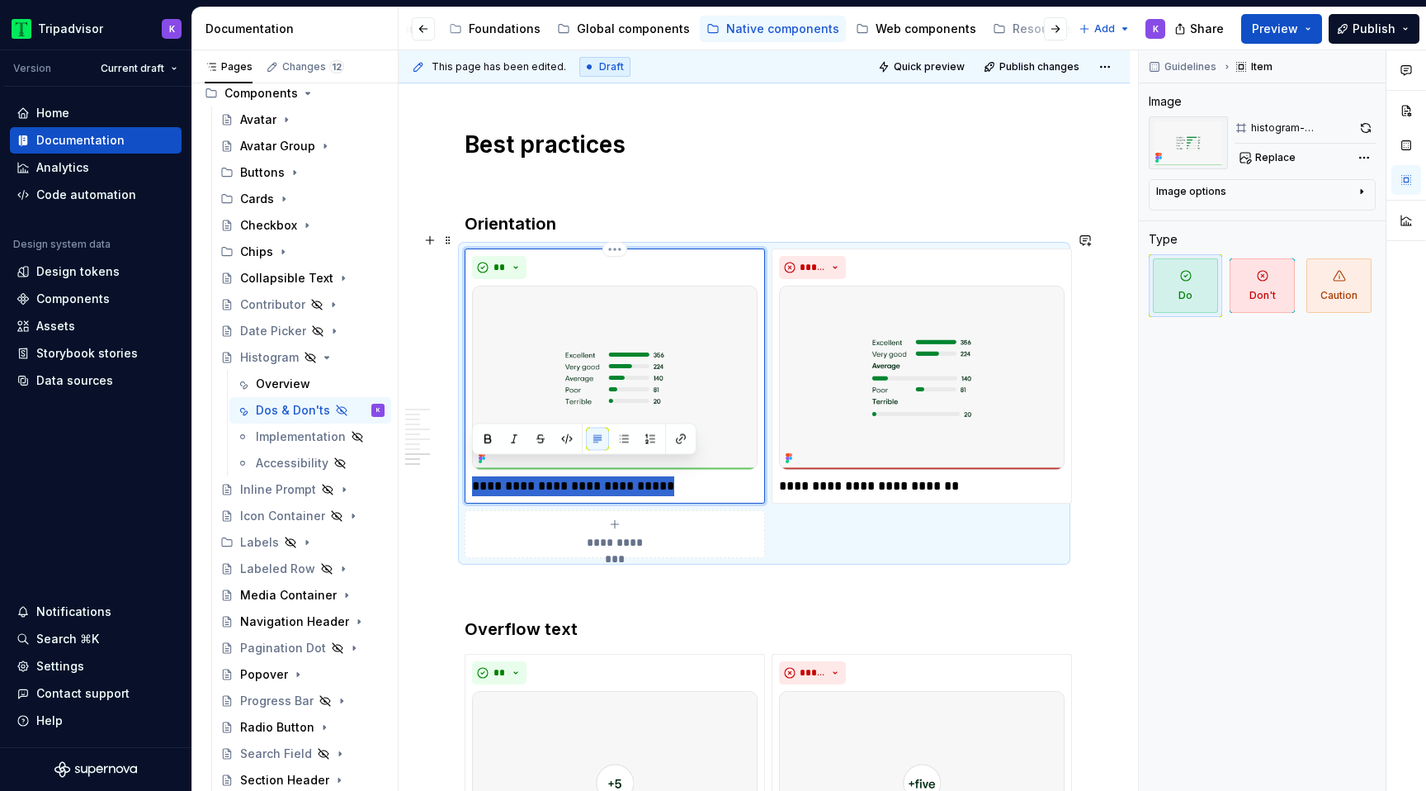  Describe the element at coordinates (96, 326) in the screenshot. I see `a: Assets` at that location.